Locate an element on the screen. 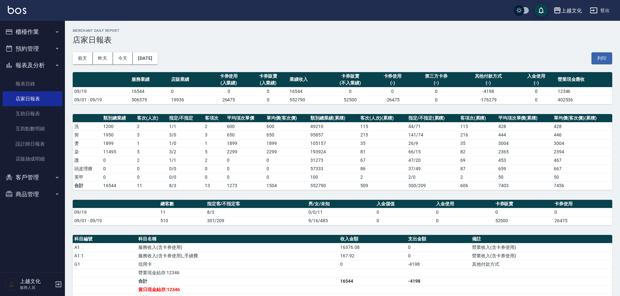 The width and height of the screenshot is (620, 296). th: 男/女/未知 is located at coordinates (341, 204).